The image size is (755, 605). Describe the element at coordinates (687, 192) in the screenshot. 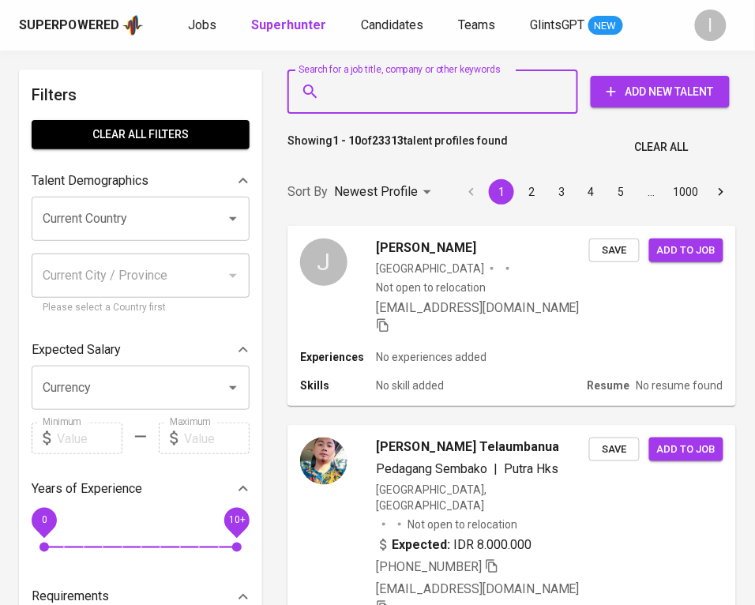

I see `button: Go to page 1000` at that location.